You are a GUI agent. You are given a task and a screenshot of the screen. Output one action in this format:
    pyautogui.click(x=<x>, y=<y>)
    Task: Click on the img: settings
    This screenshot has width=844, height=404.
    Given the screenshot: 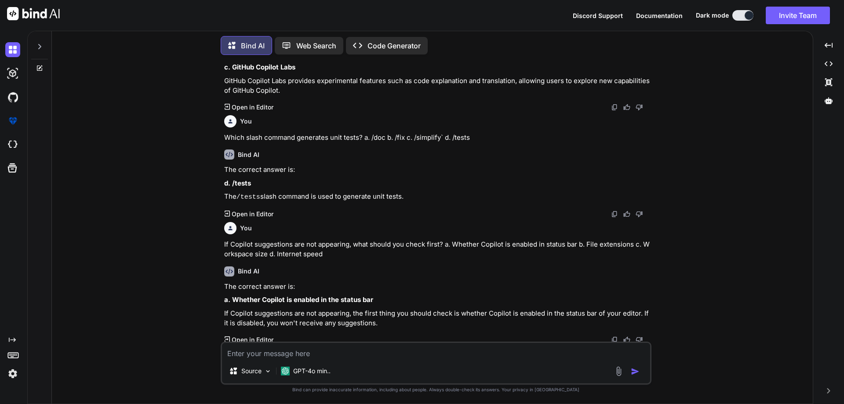 What is the action you would take?
    pyautogui.click(x=13, y=374)
    